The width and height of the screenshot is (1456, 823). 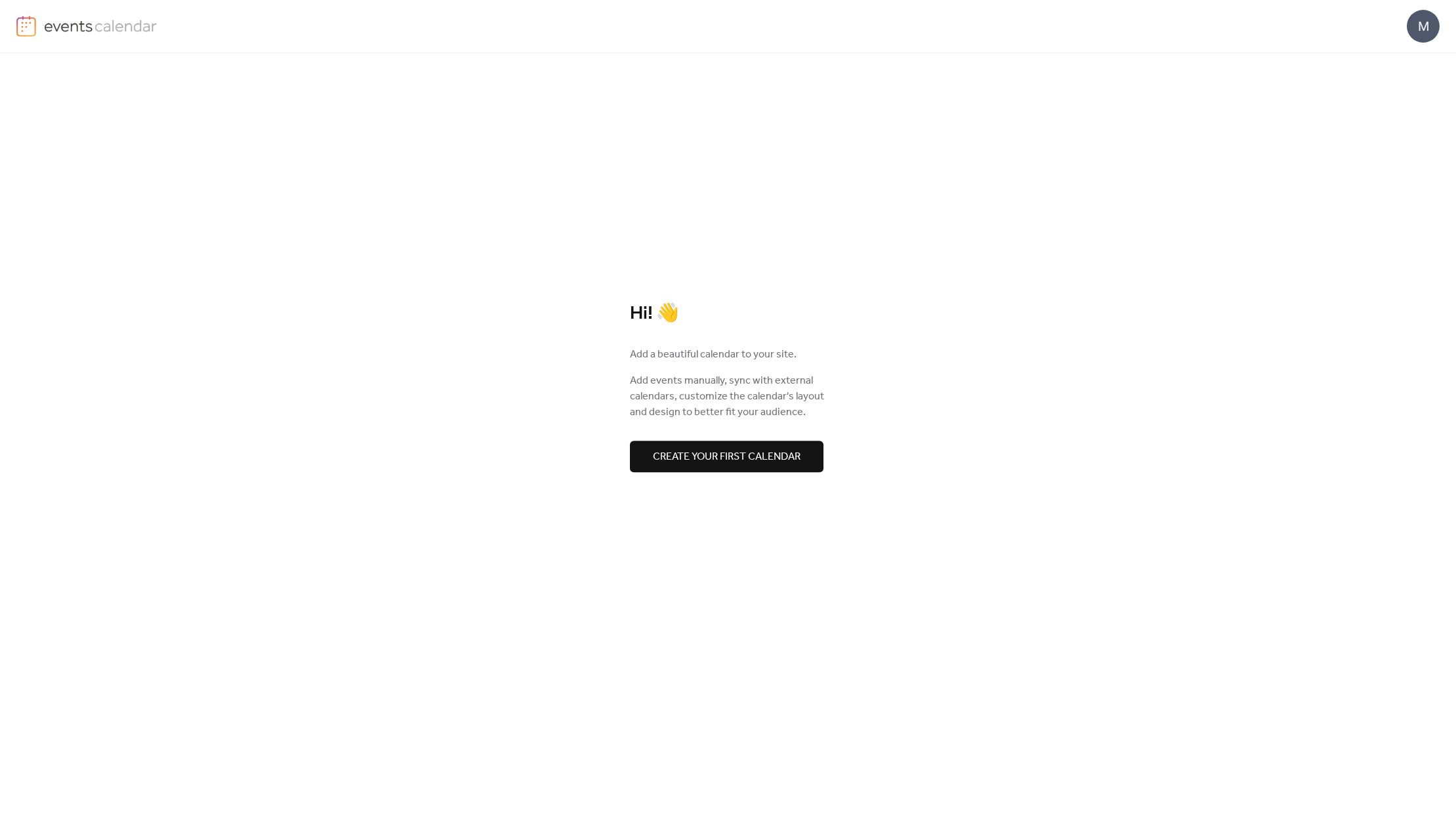 What do you see at coordinates (728, 397) in the screenshot?
I see `span: Add events manually, sync with external calendars, customize the calendar's layout and design to ...` at bounding box center [728, 397].